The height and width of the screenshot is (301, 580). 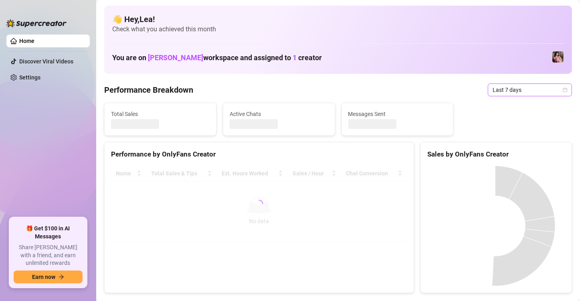 I want to click on span: Messages Sent, so click(x=398, y=114).